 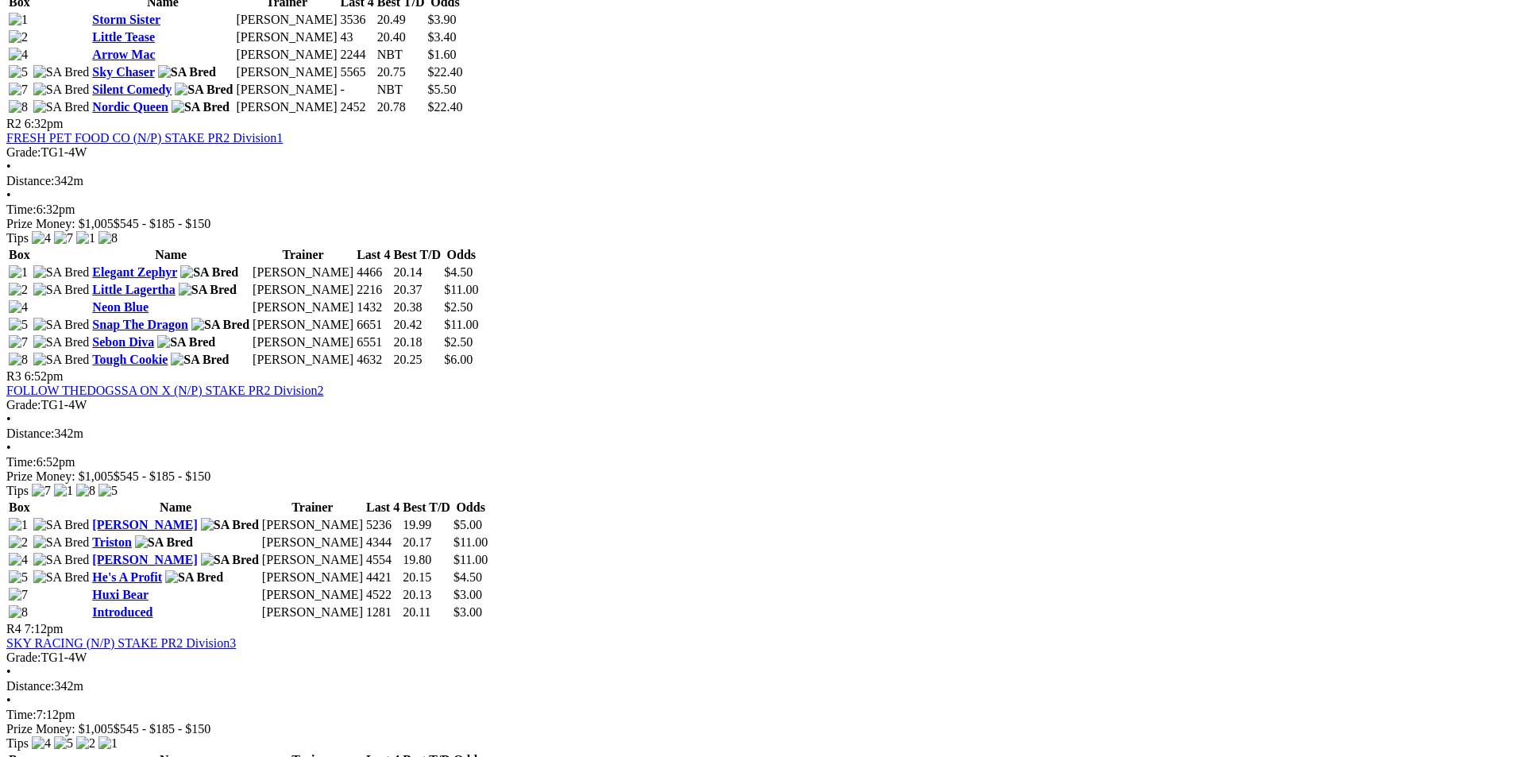 I want to click on td: 1281, so click(x=383, y=613).